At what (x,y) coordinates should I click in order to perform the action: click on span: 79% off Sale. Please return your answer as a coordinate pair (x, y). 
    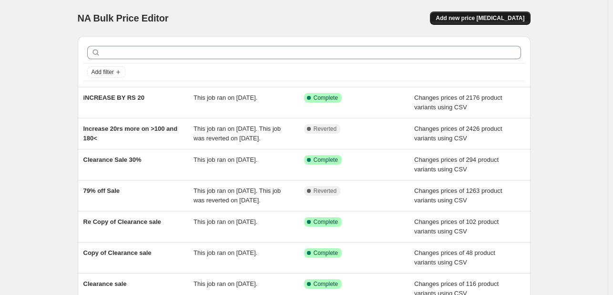
    Looking at the image, I should click on (102, 190).